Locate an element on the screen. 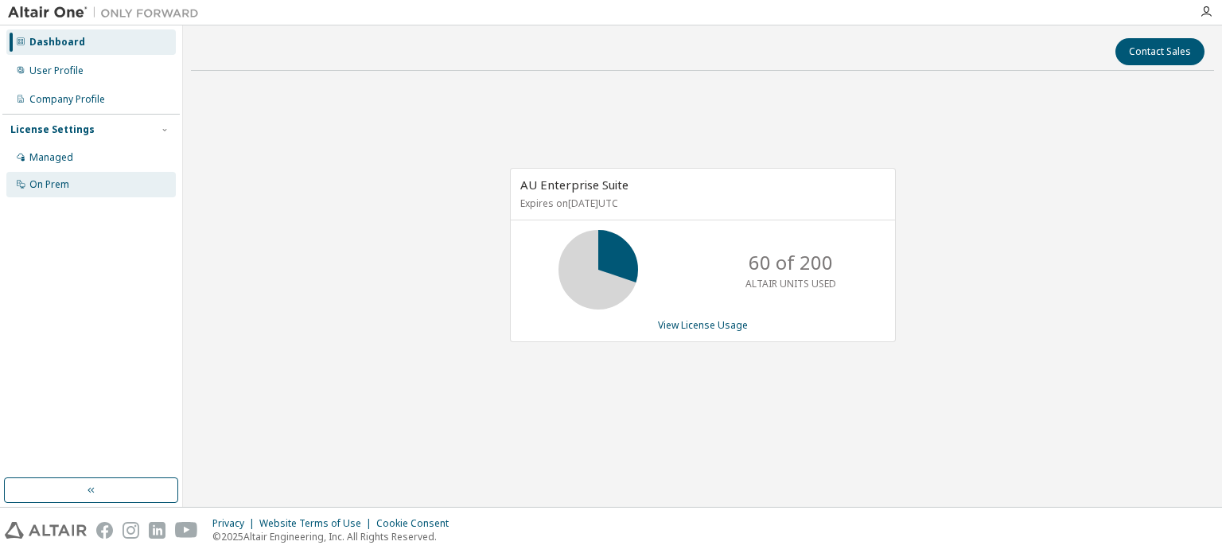 This screenshot has width=1222, height=553. img: facebook.svg is located at coordinates (104, 530).